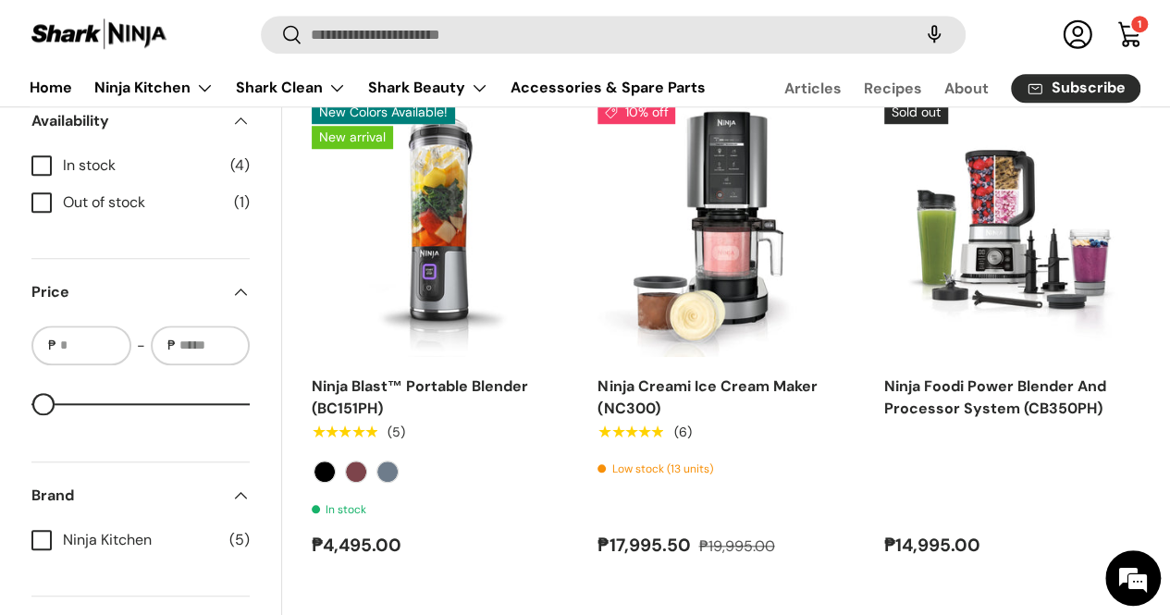 Image resolution: width=1170 pixels, height=615 pixels. I want to click on a: Accessories & Spare Parts, so click(608, 87).